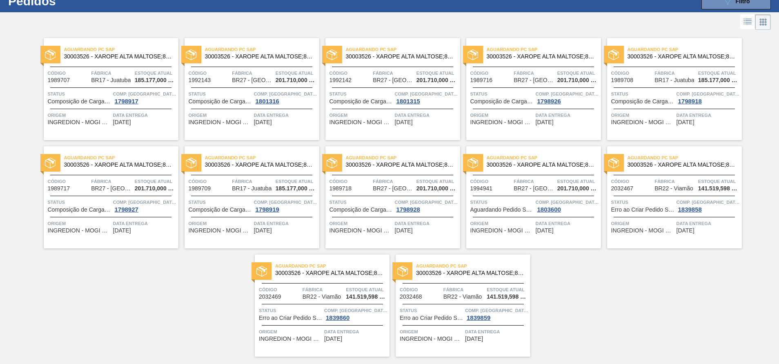  I want to click on span: 185.177,000 KG, so click(156, 80).